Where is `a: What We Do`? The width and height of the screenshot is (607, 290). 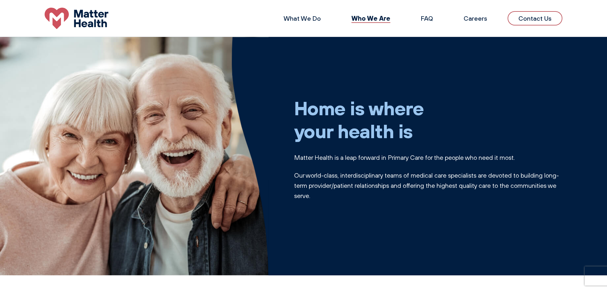
a: What We Do is located at coordinates (302, 18).